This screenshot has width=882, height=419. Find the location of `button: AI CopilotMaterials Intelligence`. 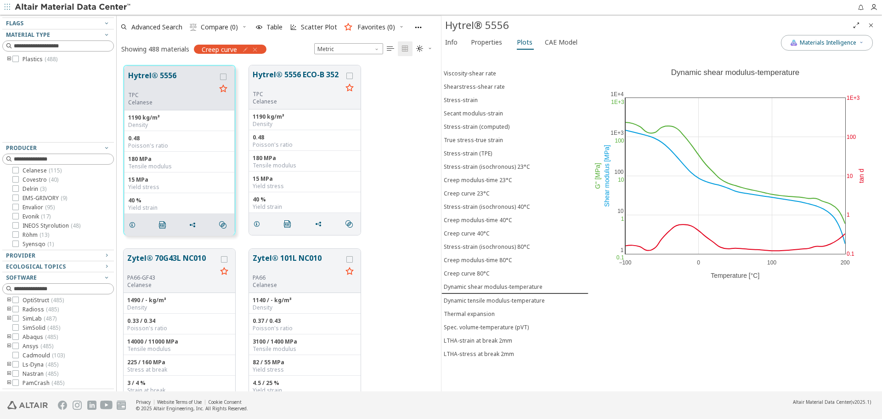

button: AI CopilotMaterials Intelligence is located at coordinates (827, 43).